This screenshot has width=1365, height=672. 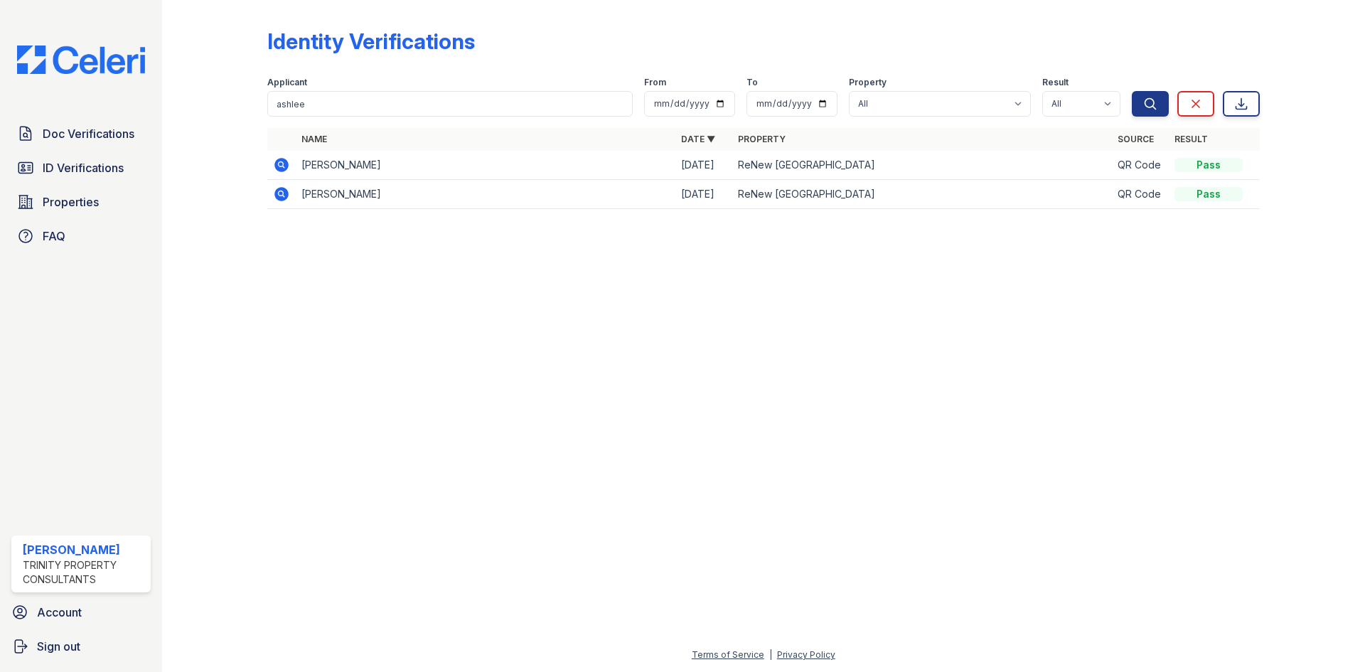 I want to click on label: Property, so click(x=867, y=82).